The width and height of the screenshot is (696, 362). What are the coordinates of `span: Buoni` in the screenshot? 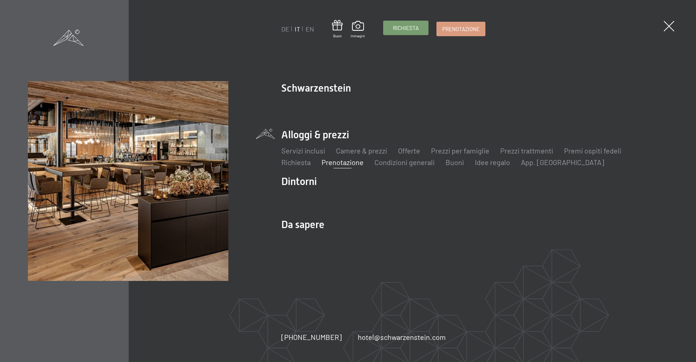 It's located at (337, 36).